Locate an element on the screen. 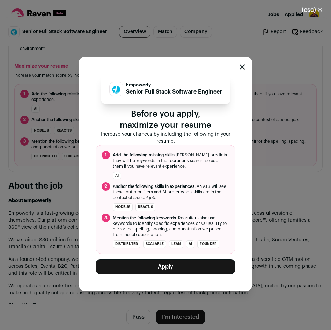  span: 3 is located at coordinates (106, 218).